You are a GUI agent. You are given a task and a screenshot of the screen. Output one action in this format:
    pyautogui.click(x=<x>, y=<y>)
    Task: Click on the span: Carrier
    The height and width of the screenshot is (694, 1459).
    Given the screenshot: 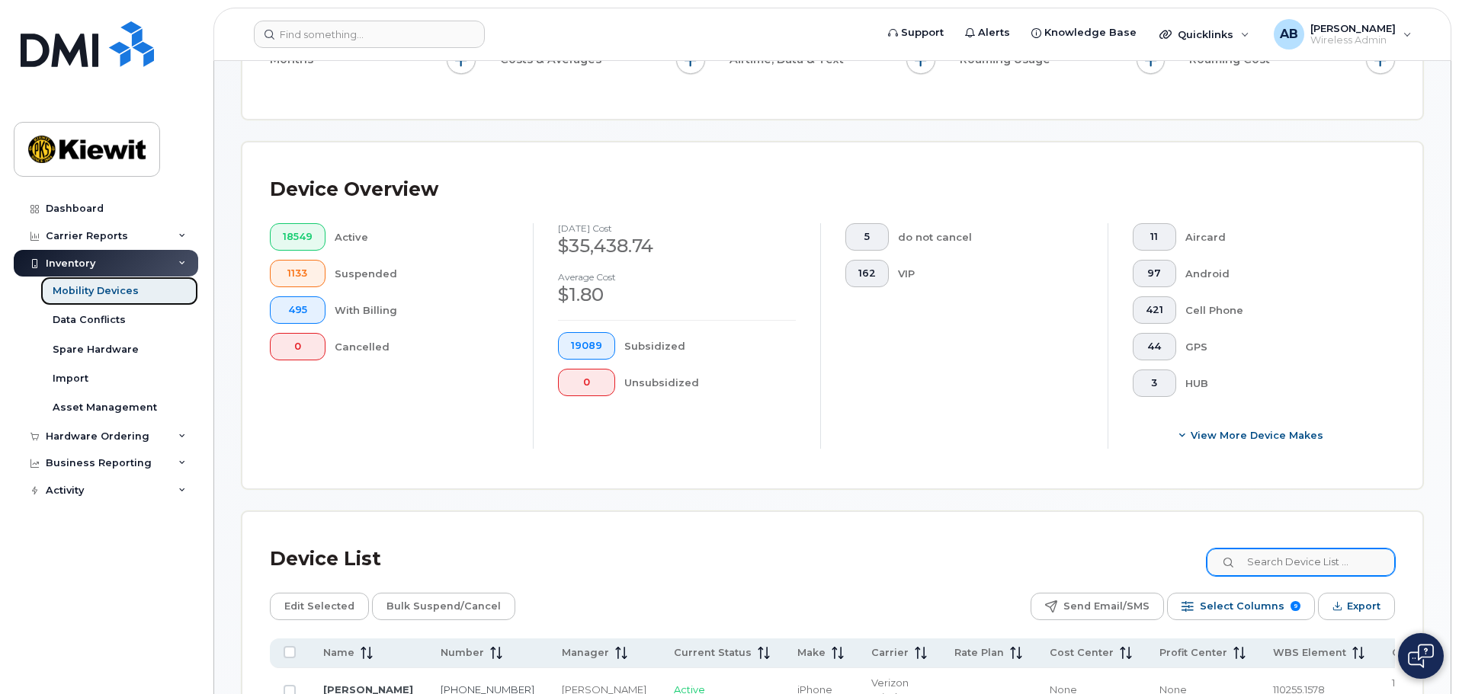 What is the action you would take?
    pyautogui.click(x=890, y=653)
    